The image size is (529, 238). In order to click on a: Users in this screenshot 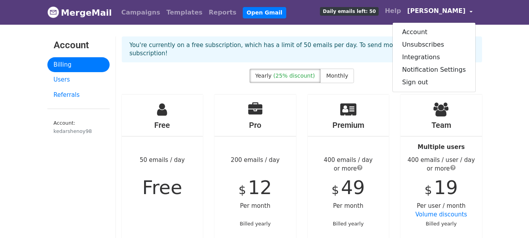, I will do `click(78, 79)`.